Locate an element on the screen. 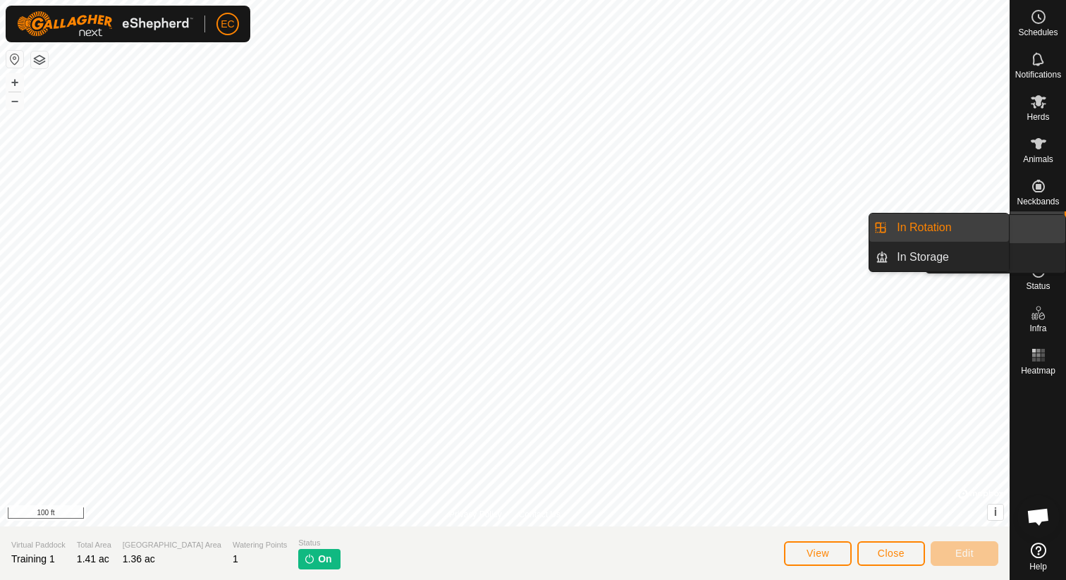  span: Watering Points is located at coordinates (259, 545).